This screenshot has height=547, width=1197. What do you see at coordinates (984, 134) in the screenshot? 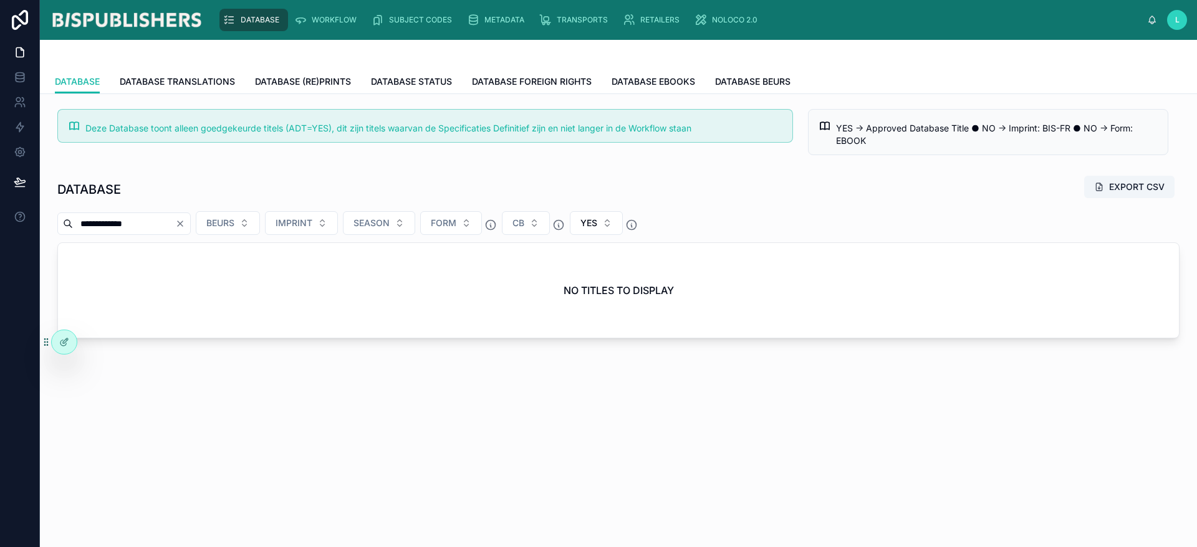
I see `span: YES → Approved Database Title ● NO → Imprint: BIS-FR ● NO → Form: EBOOK` at bounding box center [984, 134].